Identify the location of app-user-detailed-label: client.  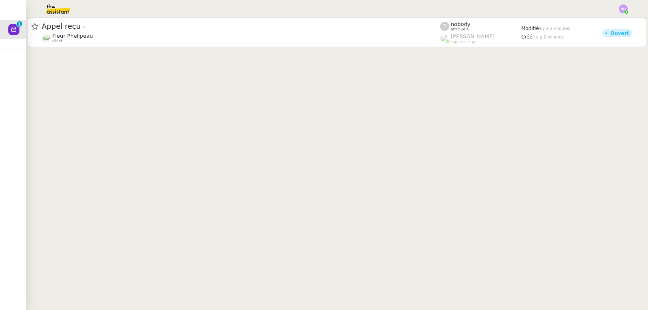
(241, 38).